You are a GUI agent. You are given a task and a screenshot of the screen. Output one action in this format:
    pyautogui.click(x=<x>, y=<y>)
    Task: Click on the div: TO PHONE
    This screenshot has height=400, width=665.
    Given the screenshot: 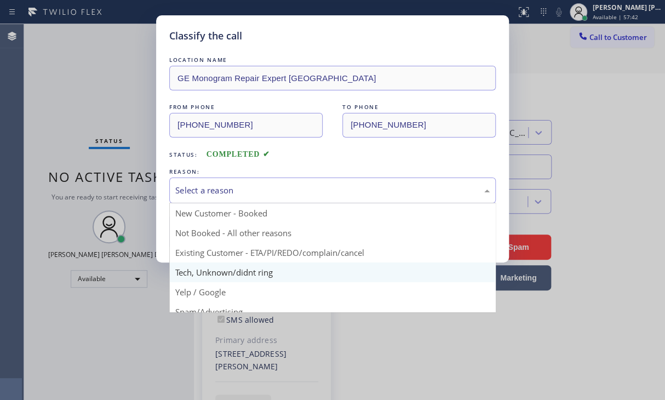 What is the action you would take?
    pyautogui.click(x=419, y=107)
    